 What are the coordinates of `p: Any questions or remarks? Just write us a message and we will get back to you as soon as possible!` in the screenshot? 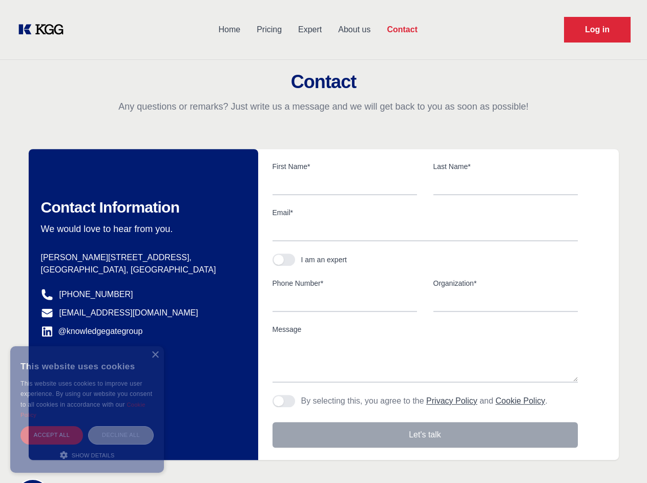 It's located at (323, 107).